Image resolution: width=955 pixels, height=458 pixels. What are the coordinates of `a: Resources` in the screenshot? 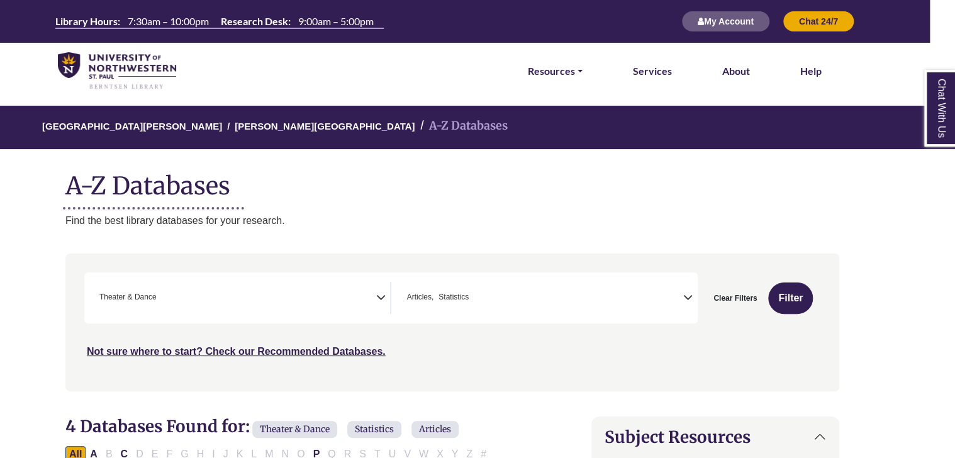 It's located at (555, 71).